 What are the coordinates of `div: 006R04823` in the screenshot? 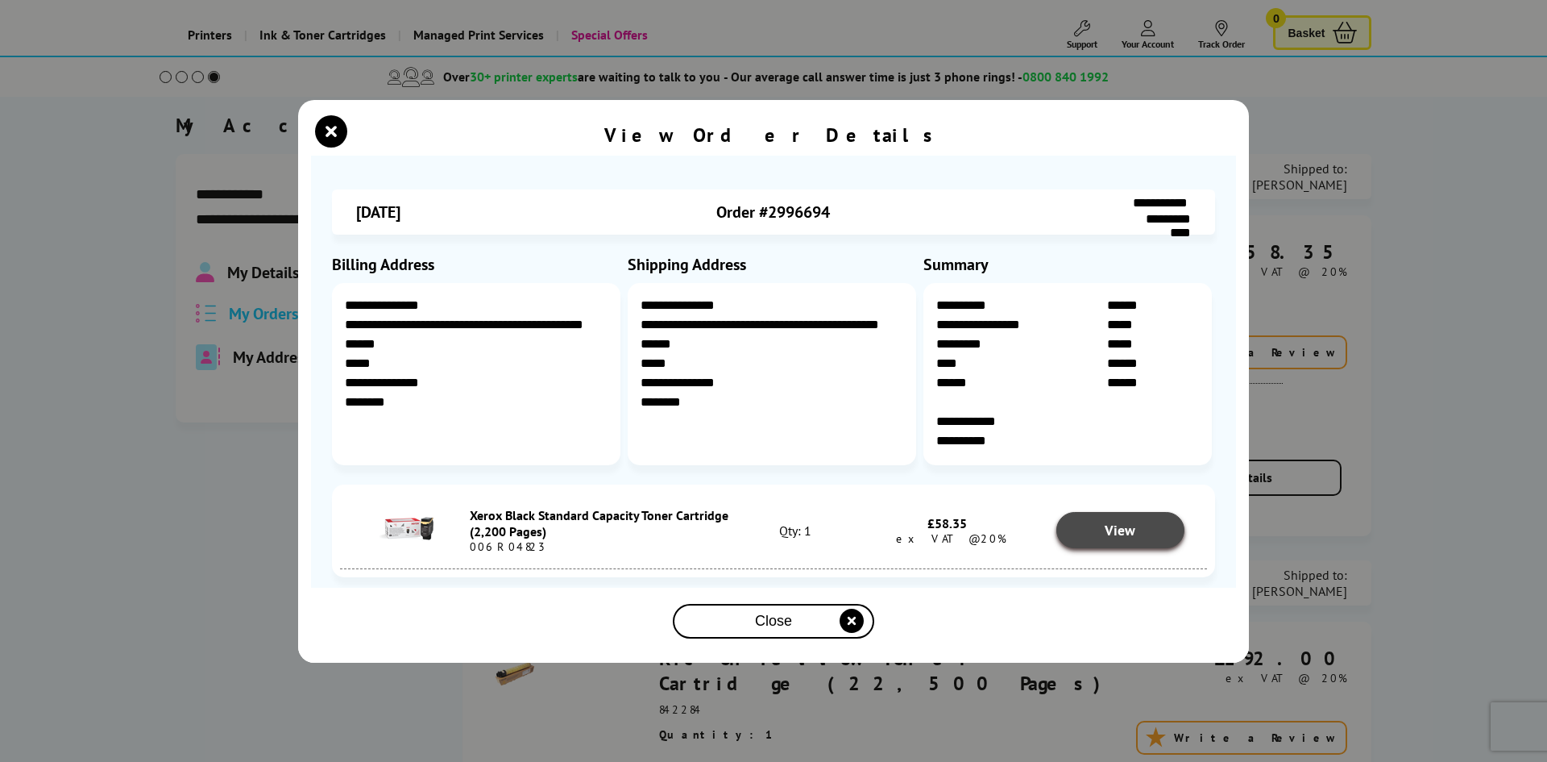 It's located at (600, 546).